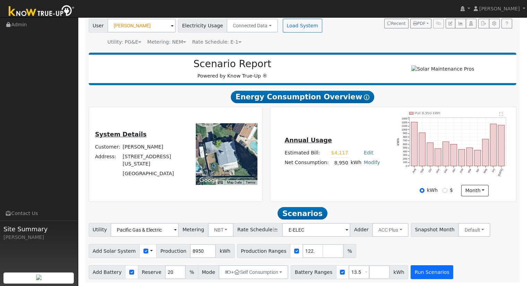 The image size is (527, 286). I want to click on span: Mode, so click(208, 272).